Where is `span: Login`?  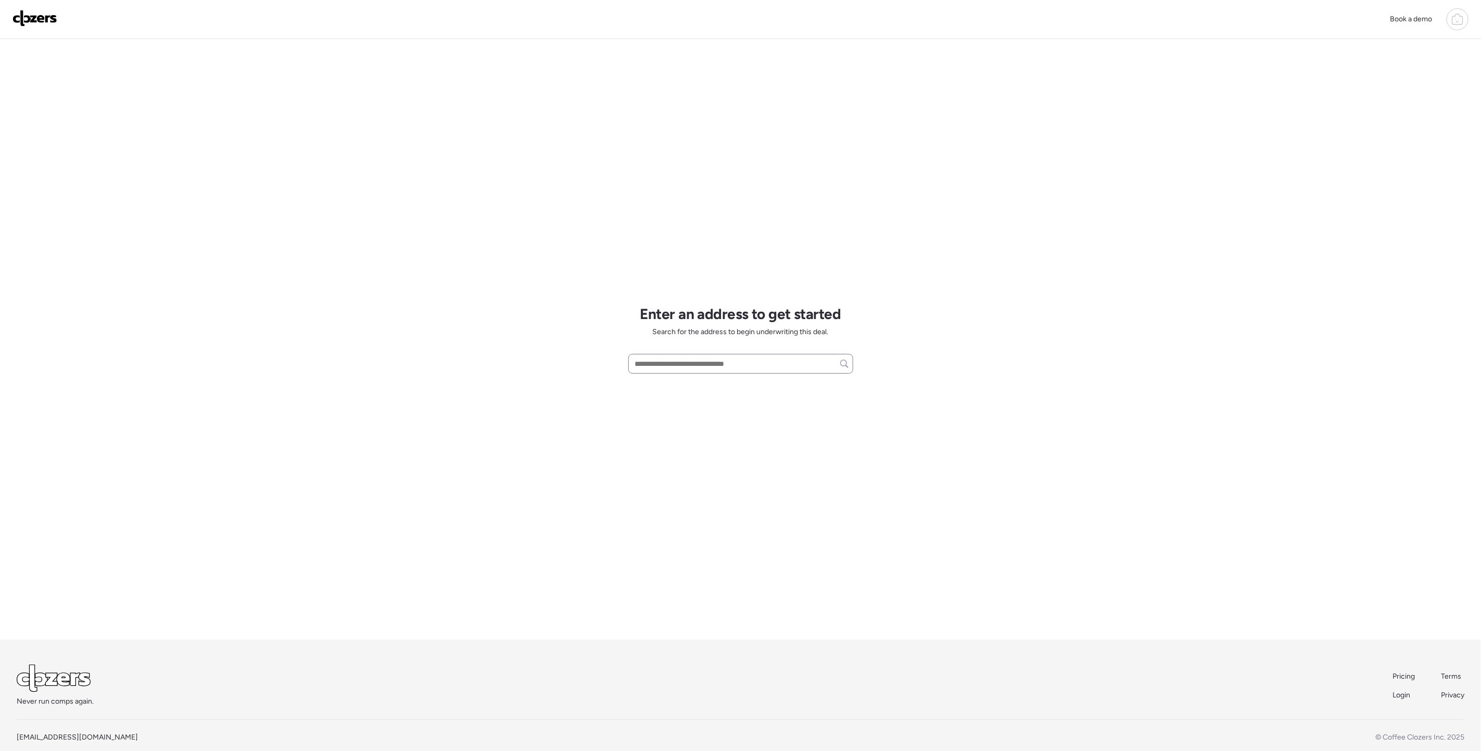
span: Login is located at coordinates (1401, 695).